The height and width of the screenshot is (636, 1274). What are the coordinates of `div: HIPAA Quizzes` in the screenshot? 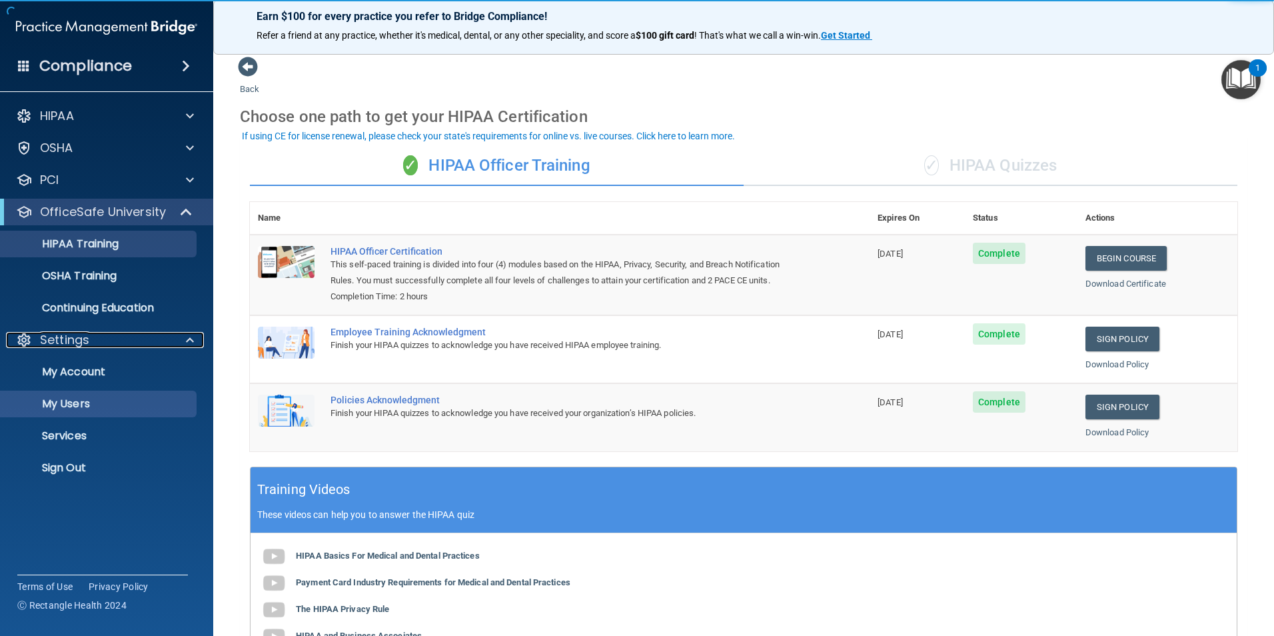 It's located at (990, 166).